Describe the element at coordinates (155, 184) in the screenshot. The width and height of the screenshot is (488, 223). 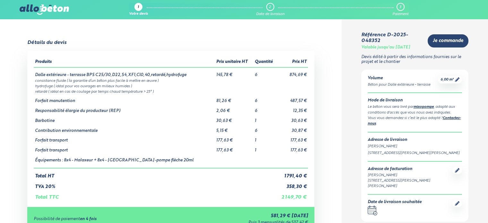
I see `td: TVA 20%` at that location.